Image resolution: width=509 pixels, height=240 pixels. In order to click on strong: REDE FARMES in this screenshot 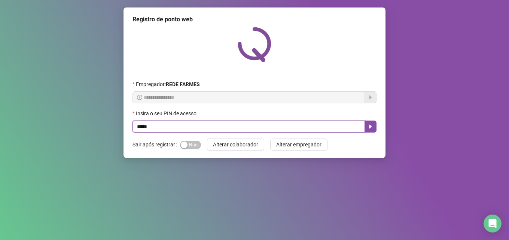, I will do `click(182, 84)`.